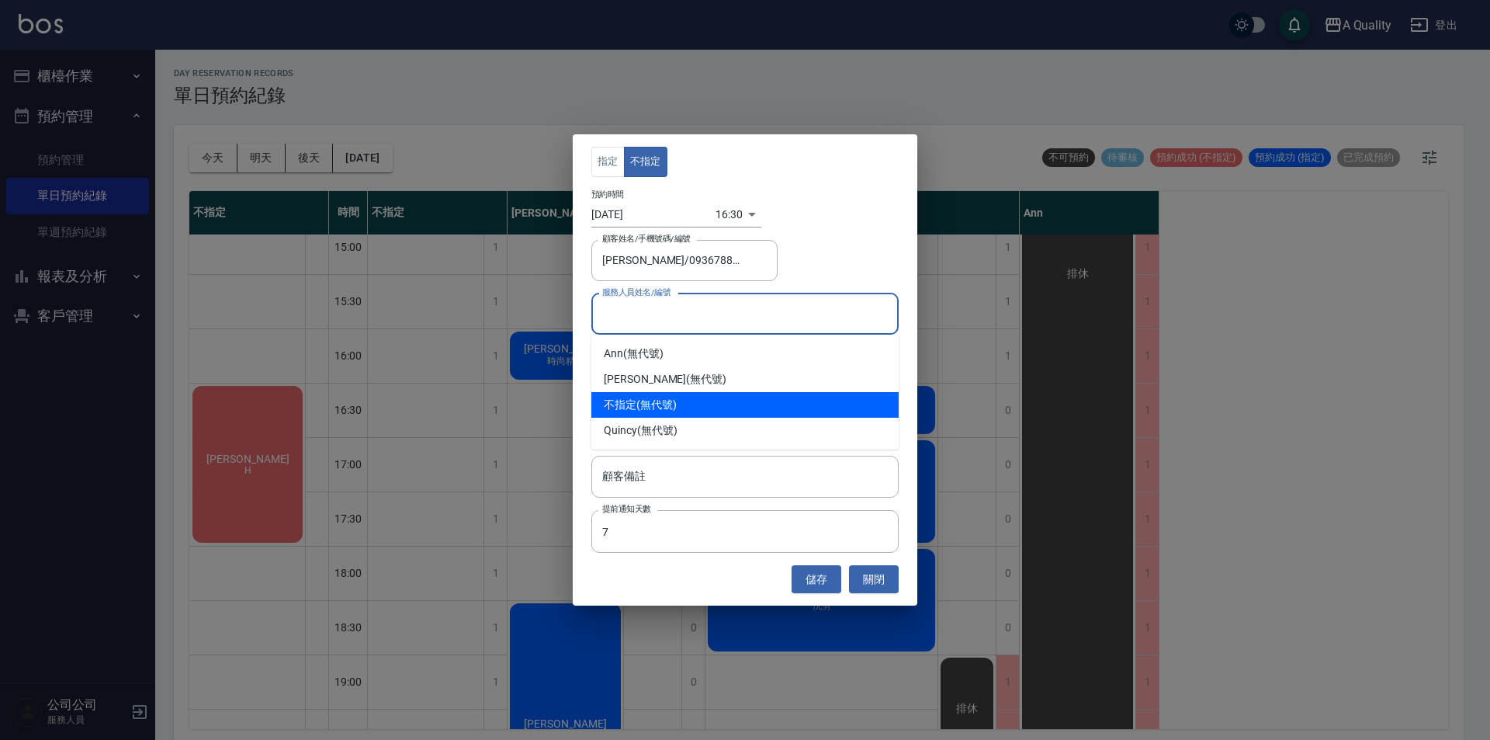  I want to click on label: 預約時間, so click(608, 193).